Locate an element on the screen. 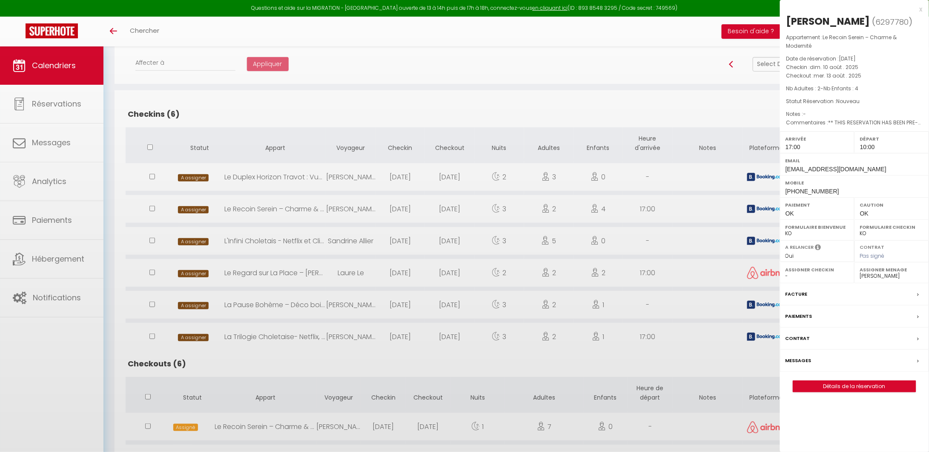 This screenshot has height=452, width=929. label: Arrivée is located at coordinates (817, 139).